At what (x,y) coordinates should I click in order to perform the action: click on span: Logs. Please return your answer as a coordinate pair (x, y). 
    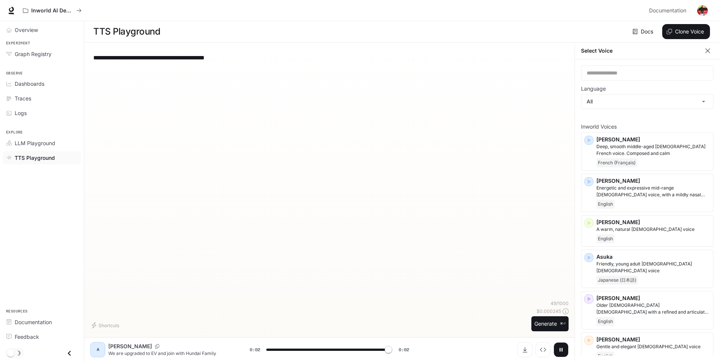
    Looking at the image, I should click on (21, 113).